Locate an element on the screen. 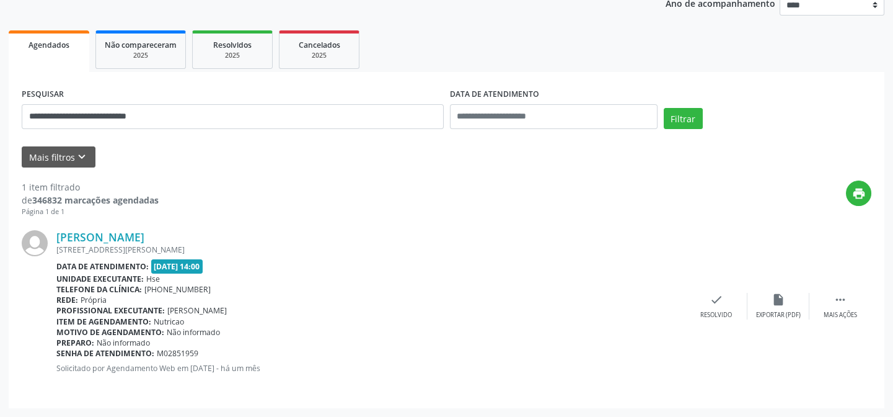 This screenshot has height=417, width=893. label: DATA DE ATENDIMENTO is located at coordinates (495, 94).